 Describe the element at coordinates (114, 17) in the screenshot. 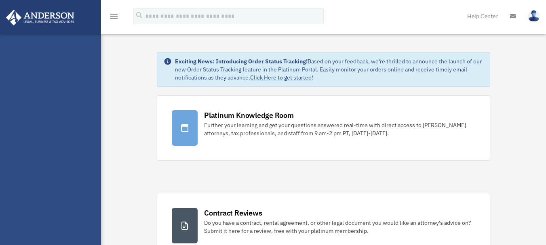

I see `a: menu` at that location.